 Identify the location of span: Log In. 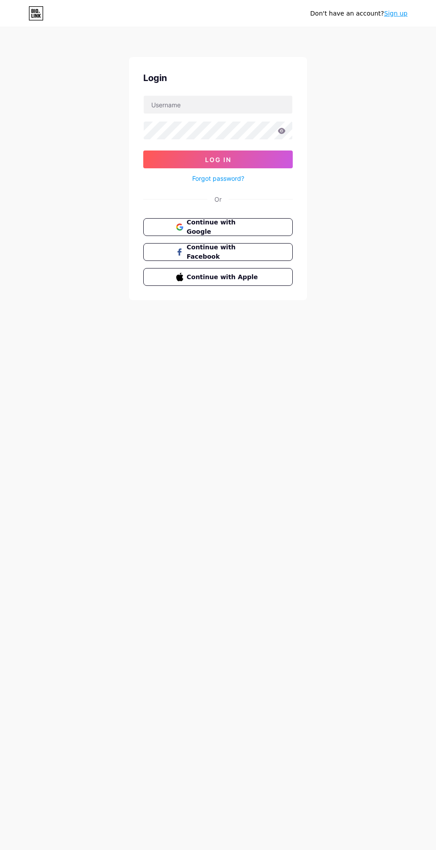
(218, 159).